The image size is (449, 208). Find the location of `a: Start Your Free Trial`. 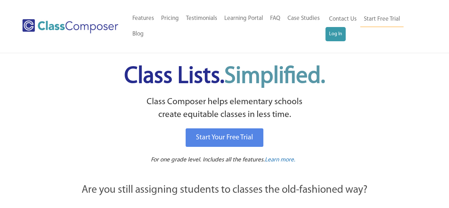

a: Start Your Free Trial is located at coordinates (224, 137).